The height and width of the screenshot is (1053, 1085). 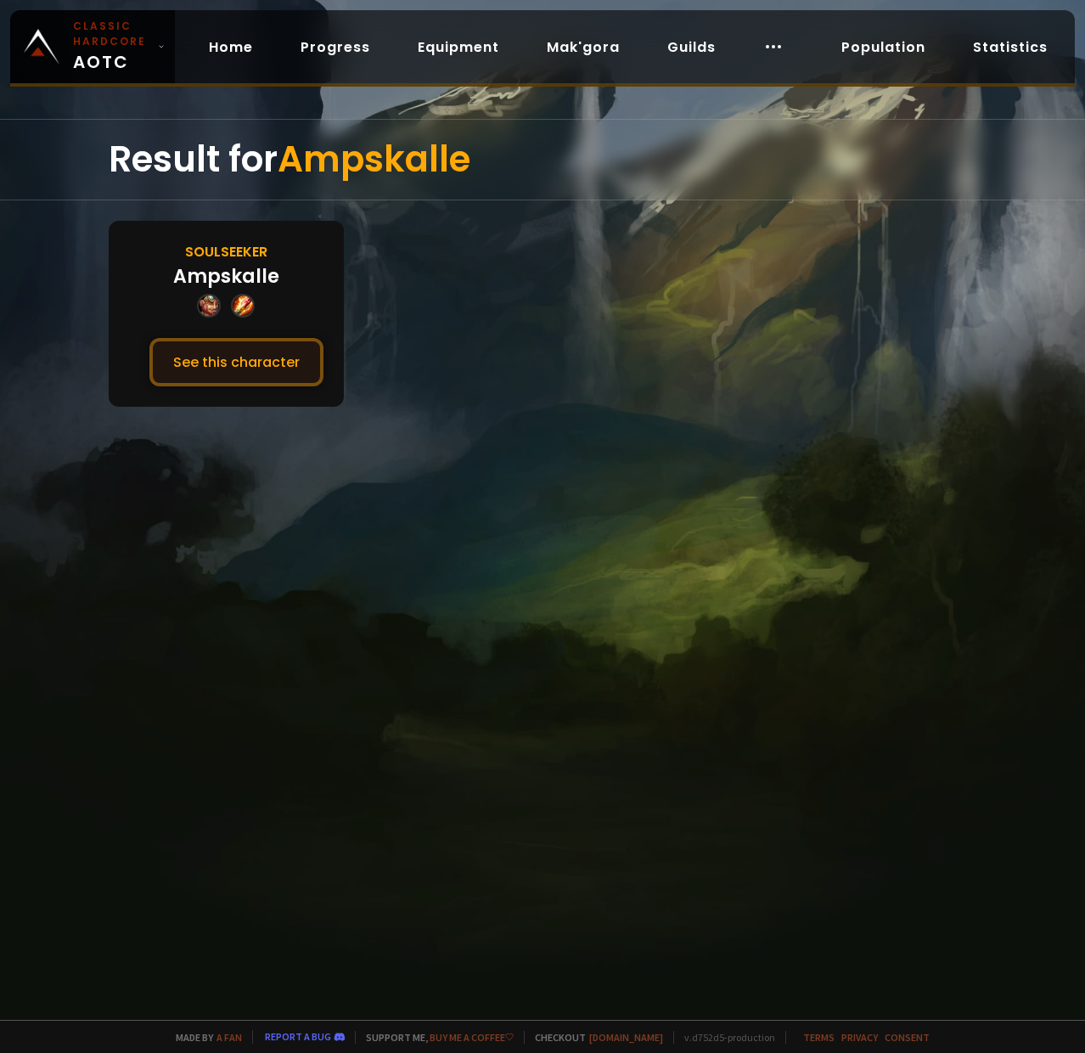 I want to click on span: Made by, so click(x=204, y=1036).